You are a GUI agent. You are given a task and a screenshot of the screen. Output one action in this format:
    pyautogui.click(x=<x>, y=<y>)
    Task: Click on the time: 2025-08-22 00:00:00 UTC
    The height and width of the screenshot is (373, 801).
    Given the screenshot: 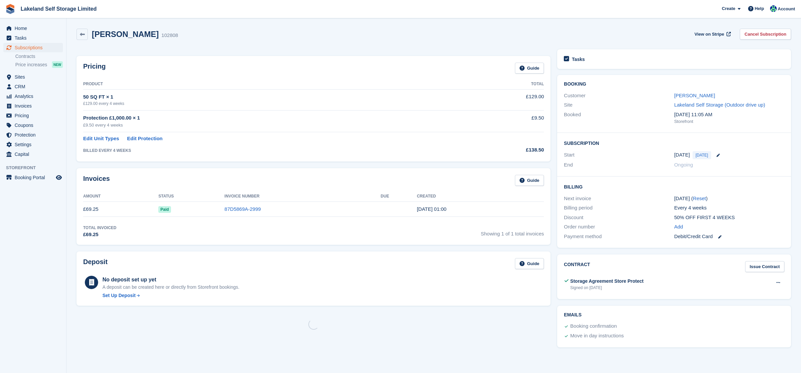 What is the action you would take?
    pyautogui.click(x=682, y=155)
    